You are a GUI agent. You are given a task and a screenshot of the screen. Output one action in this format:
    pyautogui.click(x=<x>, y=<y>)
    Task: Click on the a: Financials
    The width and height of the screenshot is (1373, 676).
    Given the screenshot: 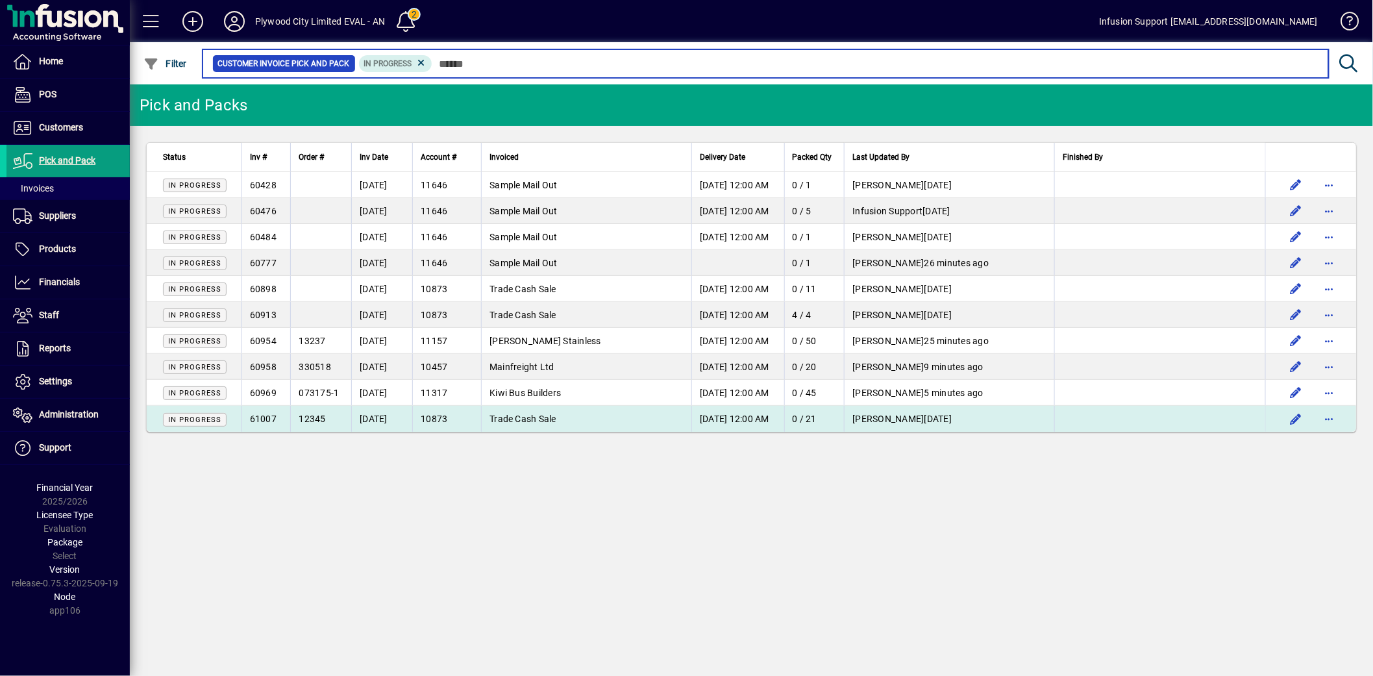 What is the action you would take?
    pyautogui.click(x=68, y=282)
    